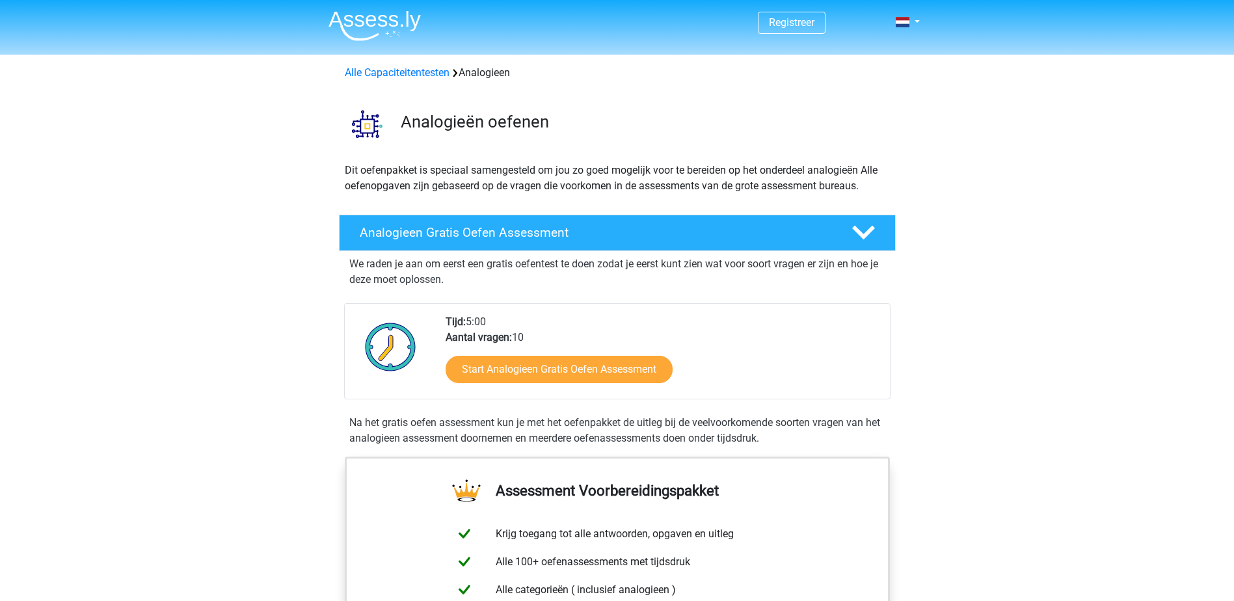  I want to click on div: Analogieen, so click(617, 73).